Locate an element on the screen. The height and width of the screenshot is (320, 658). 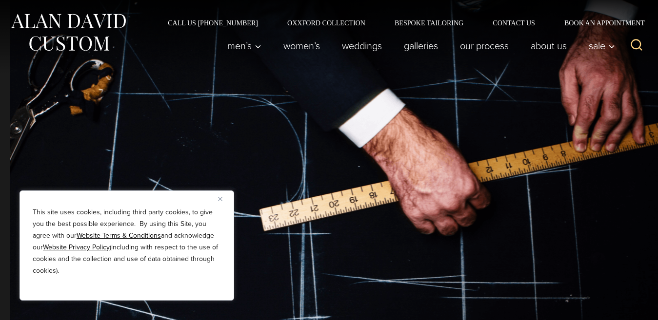
img: Alan David Custom is located at coordinates (68, 32).